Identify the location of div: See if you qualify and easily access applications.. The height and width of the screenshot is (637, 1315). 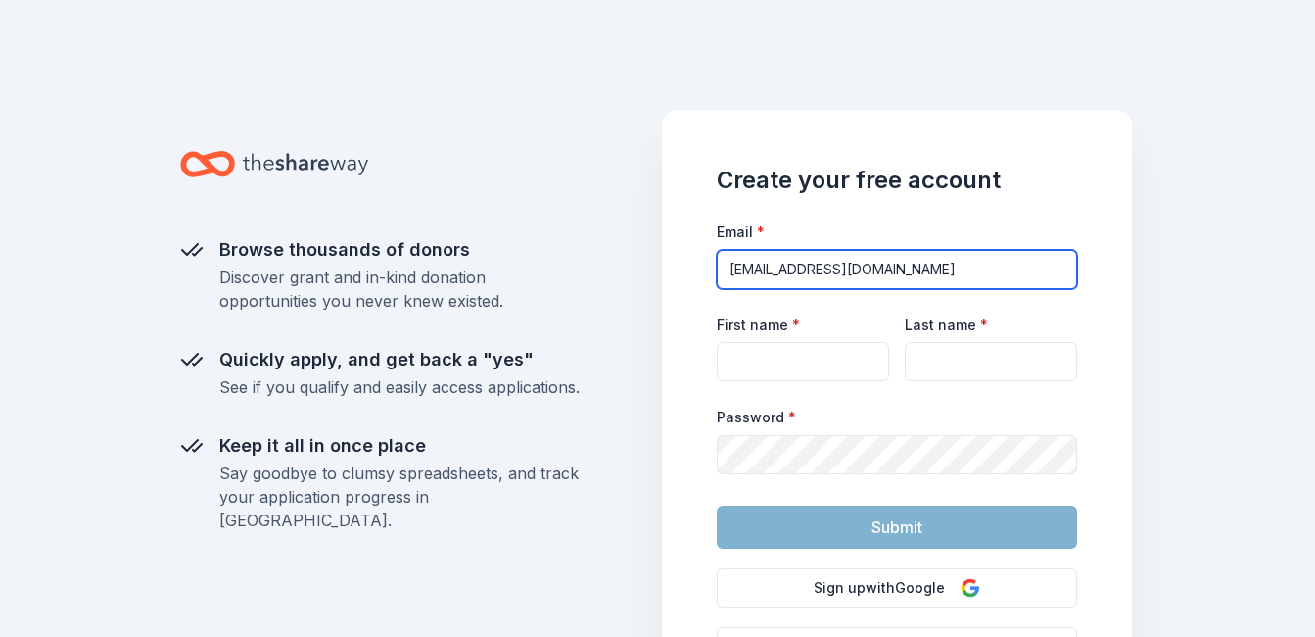
(400, 387).